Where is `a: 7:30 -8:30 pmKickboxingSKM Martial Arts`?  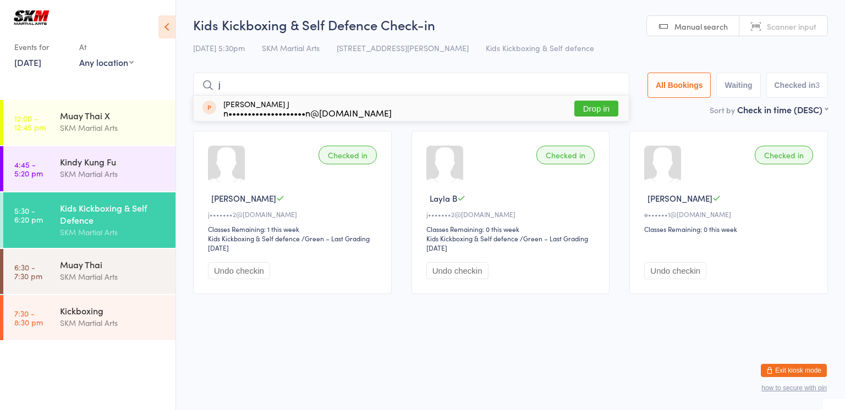 a: 7:30 -8:30 pmKickboxingSKM Martial Arts is located at coordinates (89, 318).